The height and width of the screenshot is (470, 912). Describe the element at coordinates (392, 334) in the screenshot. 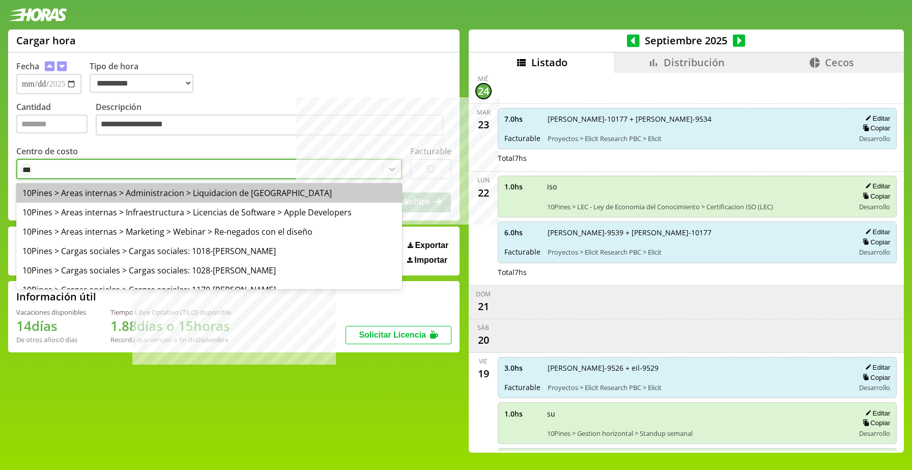

I see `span: Solicitar Licencia` at that location.